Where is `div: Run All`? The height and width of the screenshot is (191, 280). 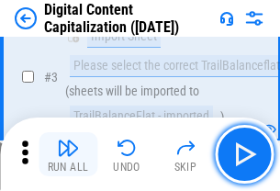 div: Run All is located at coordinates (68, 167).